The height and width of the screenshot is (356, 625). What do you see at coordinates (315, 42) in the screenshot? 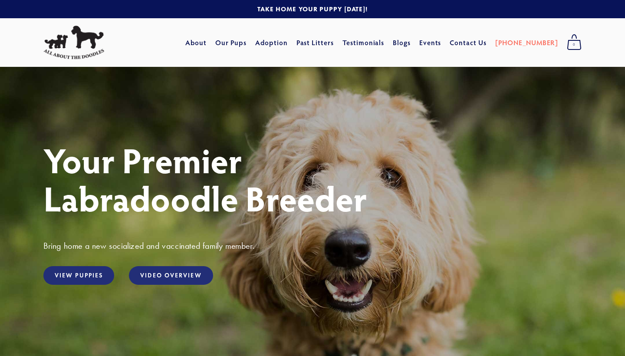
I see `a: Past Litters` at bounding box center [315, 42].